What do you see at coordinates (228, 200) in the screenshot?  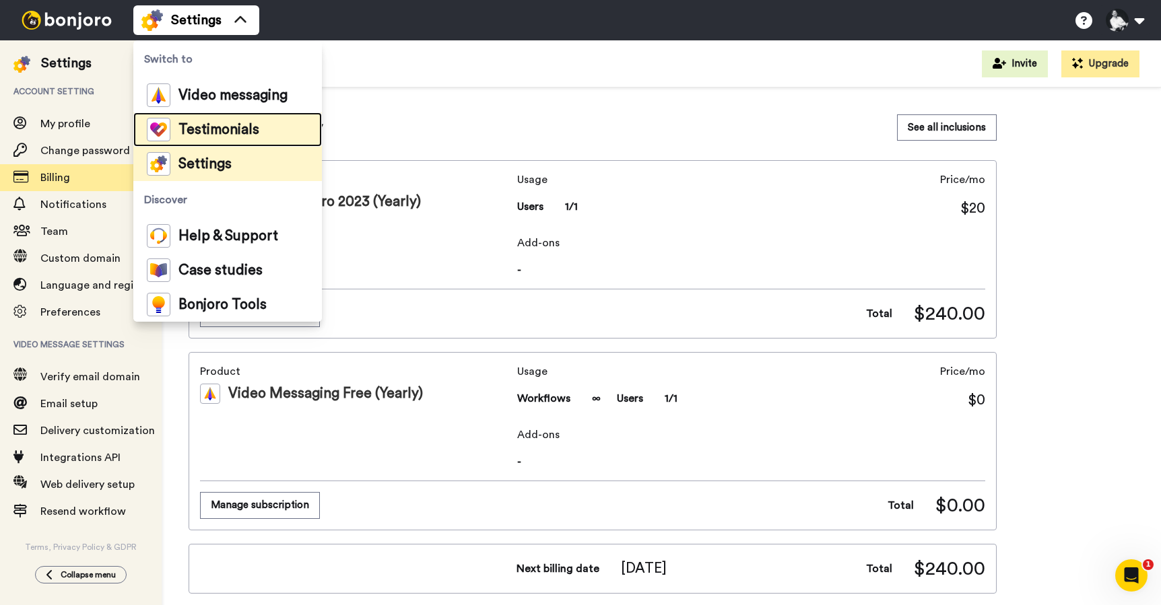 I see `span: Discover` at bounding box center [228, 200].